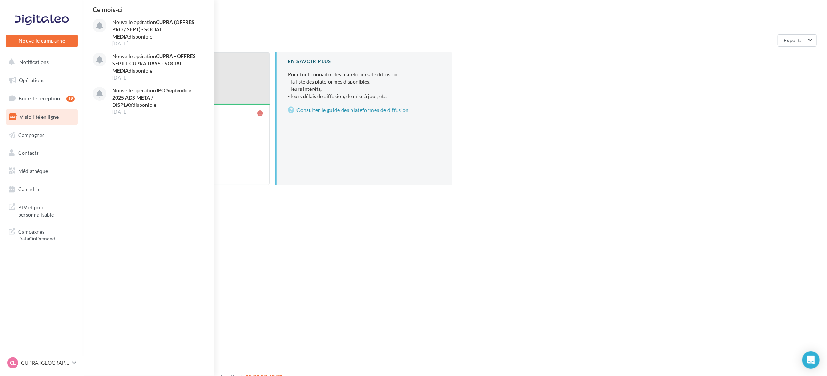 This screenshot has width=827, height=376. I want to click on a: Boîte de réception18, so click(42, 98).